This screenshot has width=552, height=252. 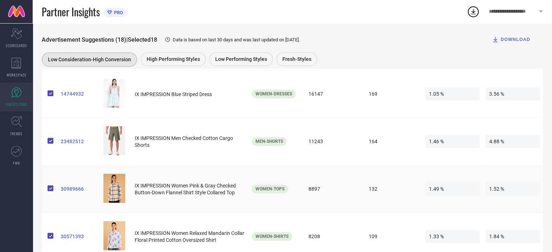 I want to click on span: 164, so click(x=392, y=141).